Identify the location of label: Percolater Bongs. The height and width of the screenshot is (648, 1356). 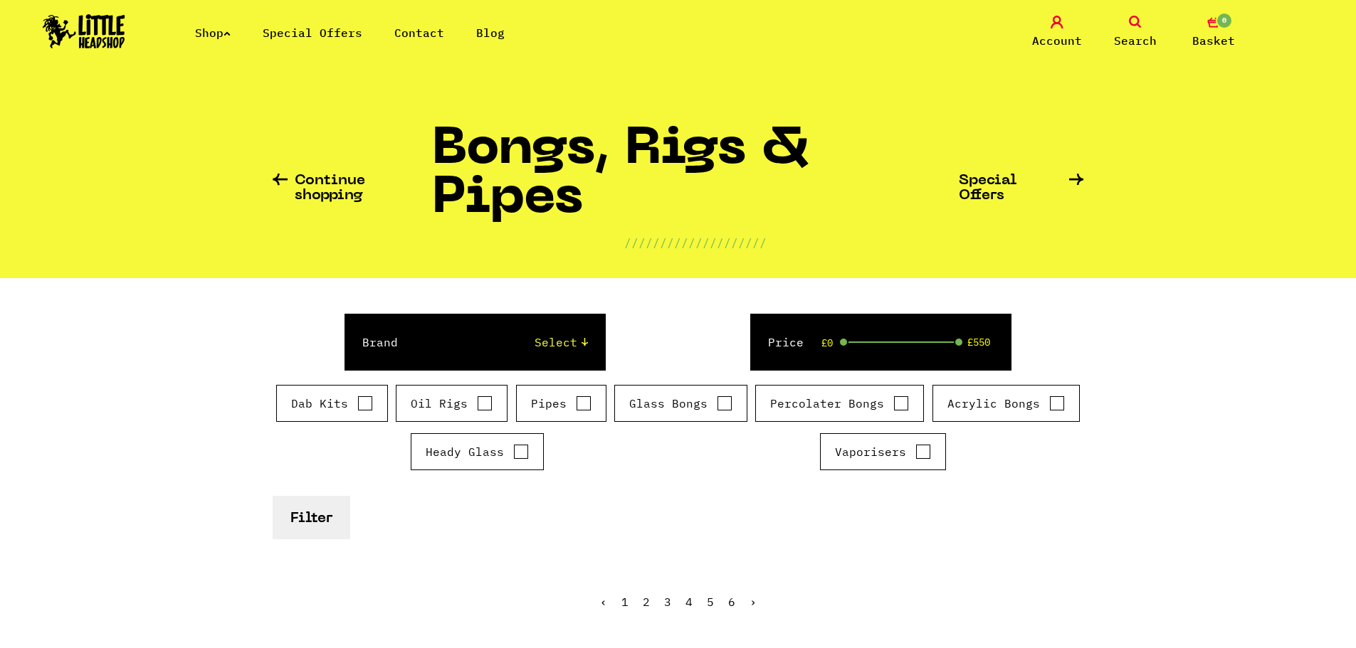
(839, 404).